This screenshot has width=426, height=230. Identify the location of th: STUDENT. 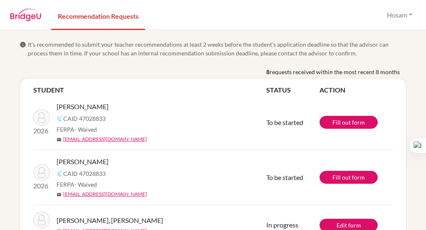
(150, 90).